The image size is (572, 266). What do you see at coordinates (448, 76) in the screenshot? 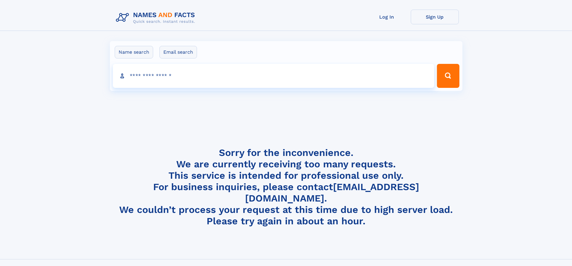
I see `button: Search Button` at bounding box center [448, 76].